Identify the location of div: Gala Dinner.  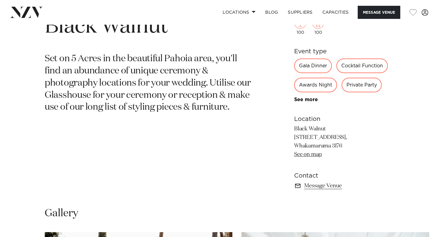
(313, 66).